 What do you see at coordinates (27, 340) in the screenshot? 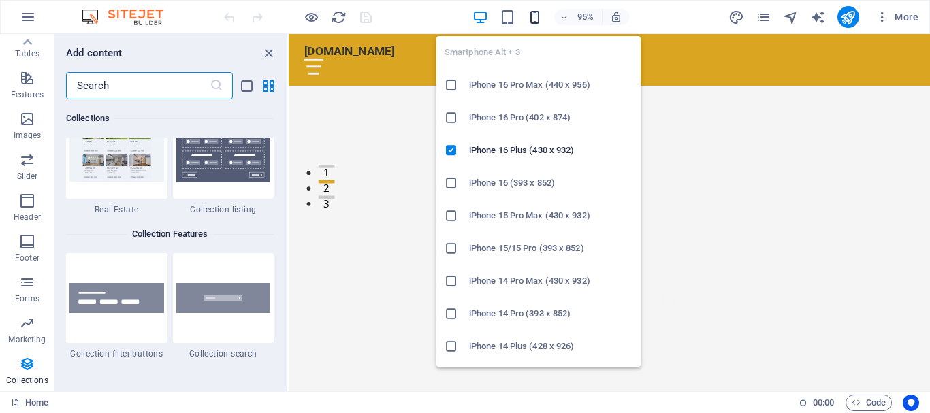
I see `p: Marketing` at bounding box center [27, 340].